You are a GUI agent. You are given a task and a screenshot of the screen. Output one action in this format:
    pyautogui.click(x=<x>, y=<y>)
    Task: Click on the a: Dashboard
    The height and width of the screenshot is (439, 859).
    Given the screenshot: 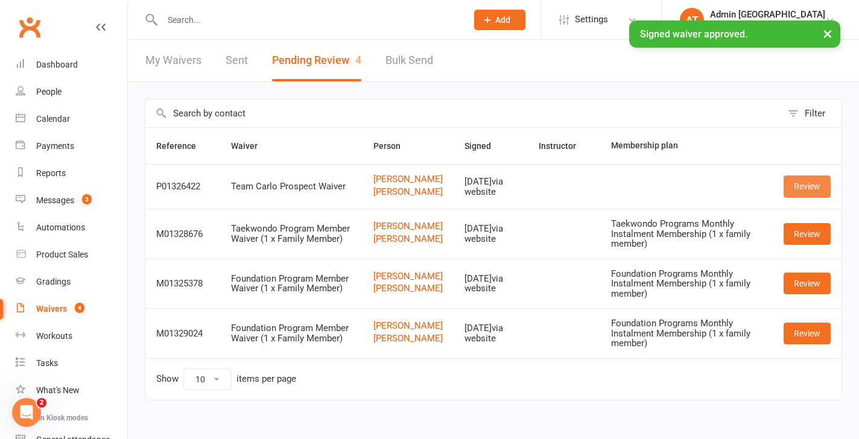 What is the action you would take?
    pyautogui.click(x=71, y=65)
    